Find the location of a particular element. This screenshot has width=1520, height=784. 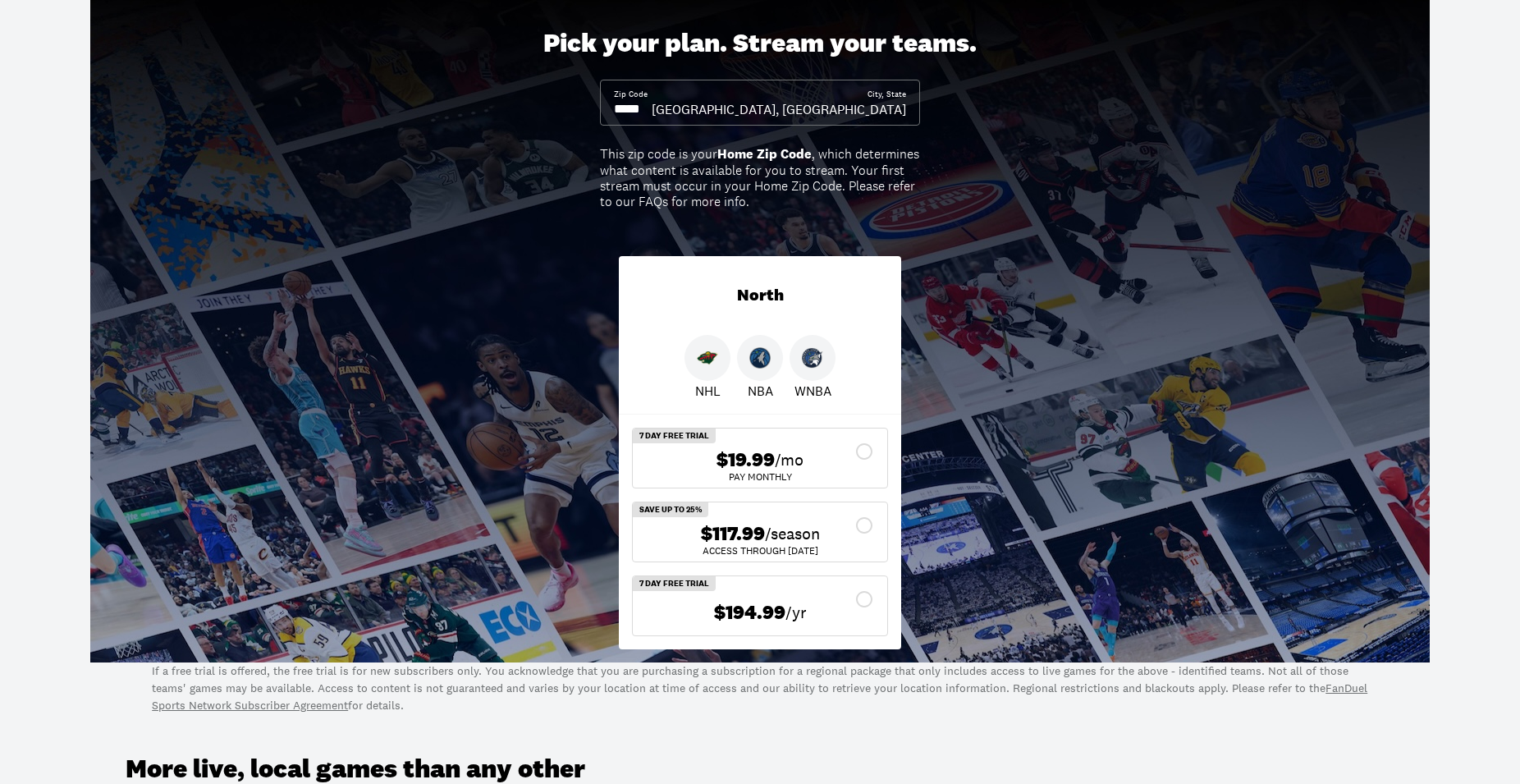

span: $194.99 is located at coordinates (750, 612).